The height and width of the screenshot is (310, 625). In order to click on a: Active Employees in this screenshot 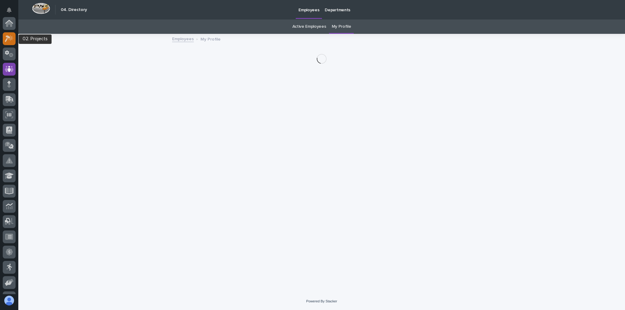, I will do `click(309, 27)`.